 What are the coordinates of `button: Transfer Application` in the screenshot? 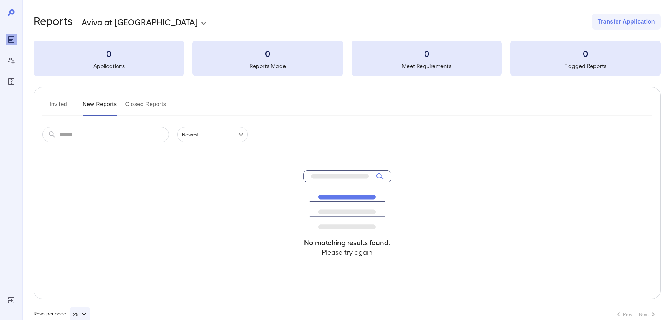 It's located at (626, 22).